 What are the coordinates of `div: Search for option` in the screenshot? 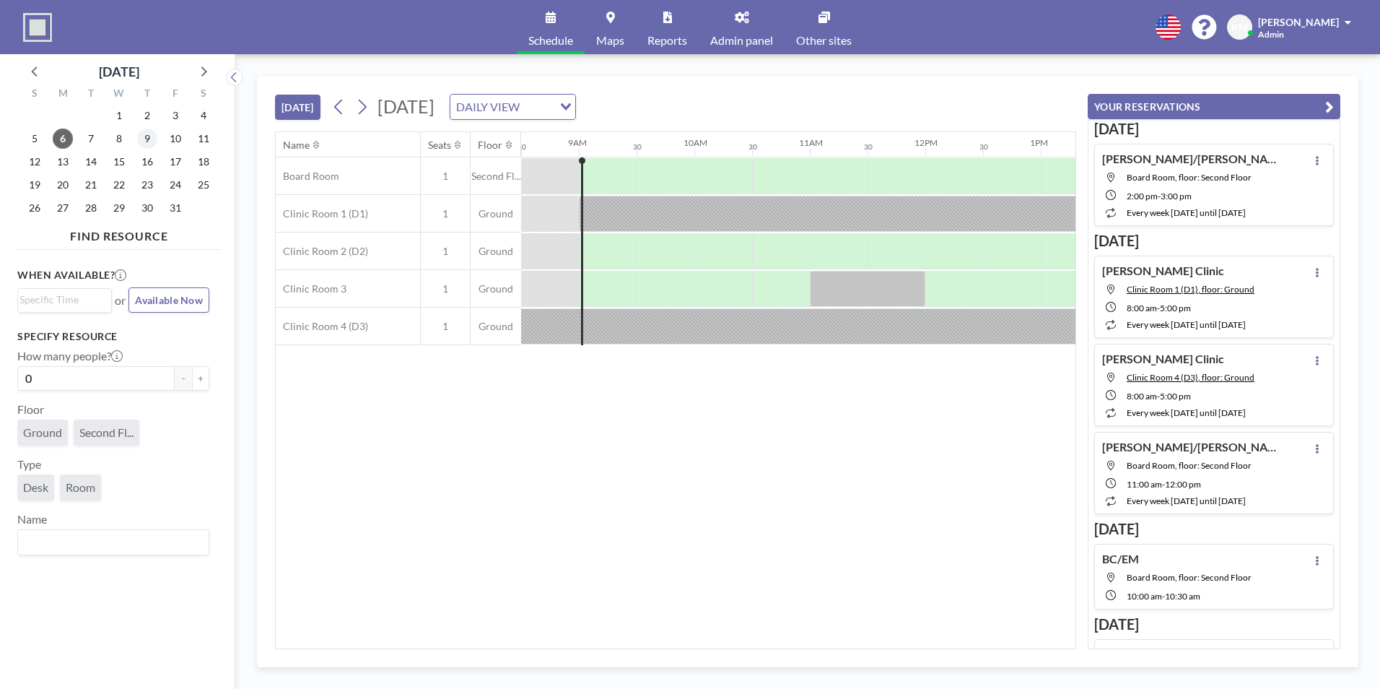 It's located at (513, 107).